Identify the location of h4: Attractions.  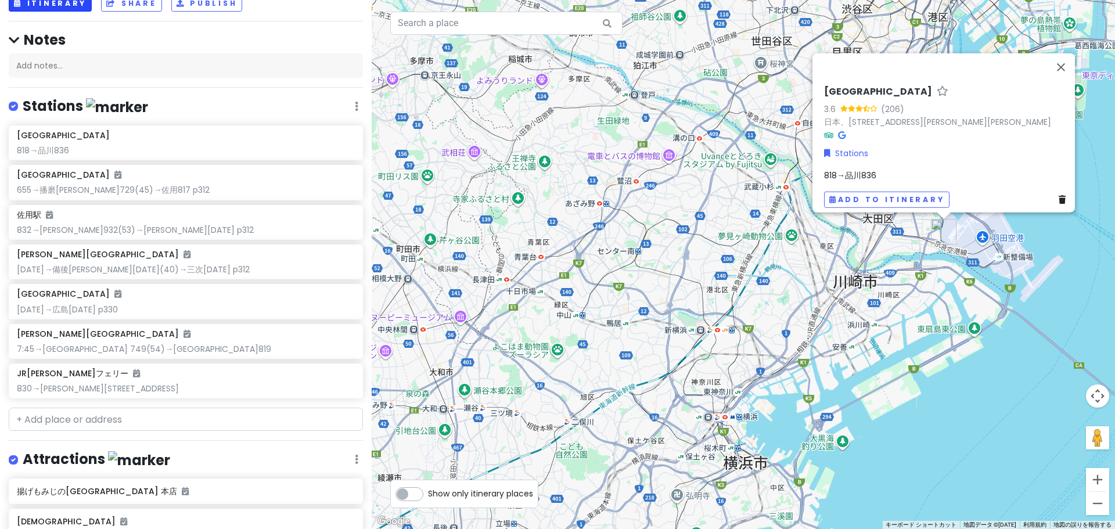
(96, 459).